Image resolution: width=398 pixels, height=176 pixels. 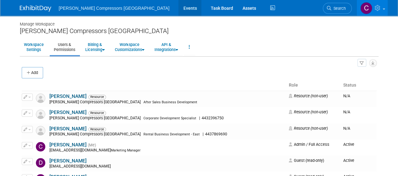 What do you see at coordinates (172, 134) in the screenshot?
I see `span: Rental Business Development - East` at bounding box center [172, 134].